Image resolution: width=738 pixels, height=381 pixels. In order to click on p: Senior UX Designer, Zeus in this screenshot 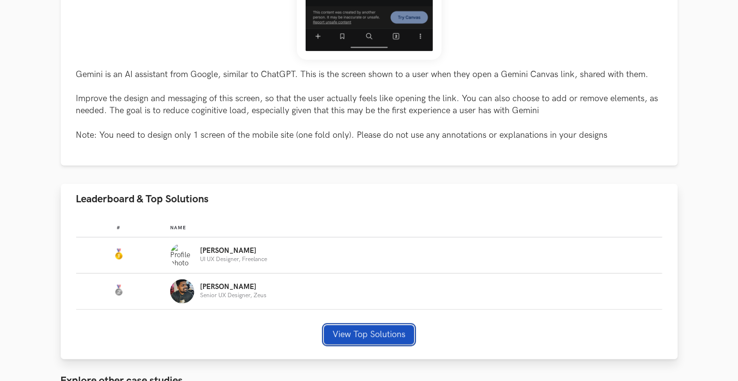, I will do `click(233, 296)`.